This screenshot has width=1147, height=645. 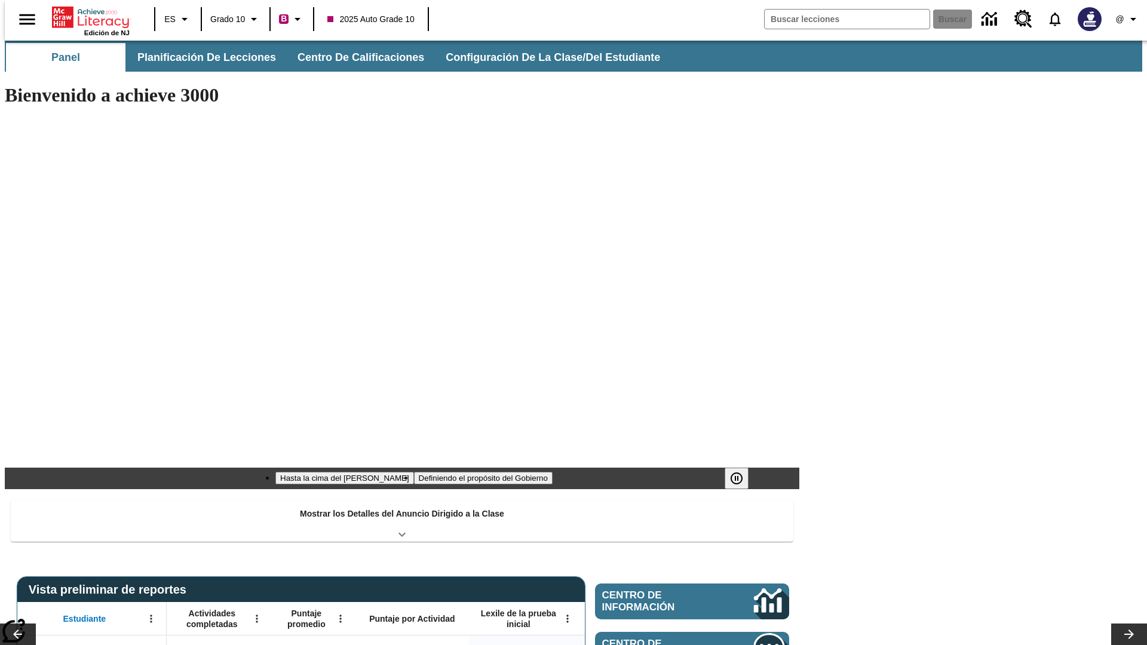 What do you see at coordinates (292, 19) in the screenshot?
I see `button: Boost El color de la clase es rojo violeta. Cambiar el color de la clase.` at bounding box center [292, 19].